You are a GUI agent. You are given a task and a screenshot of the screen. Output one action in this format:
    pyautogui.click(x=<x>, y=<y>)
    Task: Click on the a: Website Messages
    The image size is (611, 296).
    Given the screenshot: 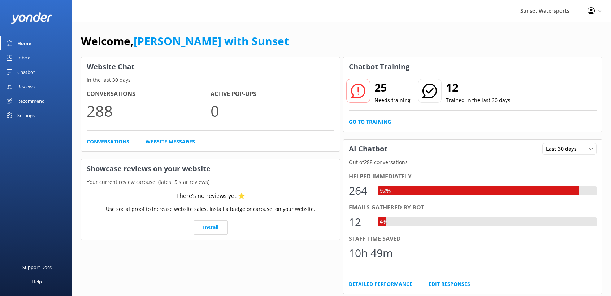 What is the action you would take?
    pyautogui.click(x=170, y=142)
    